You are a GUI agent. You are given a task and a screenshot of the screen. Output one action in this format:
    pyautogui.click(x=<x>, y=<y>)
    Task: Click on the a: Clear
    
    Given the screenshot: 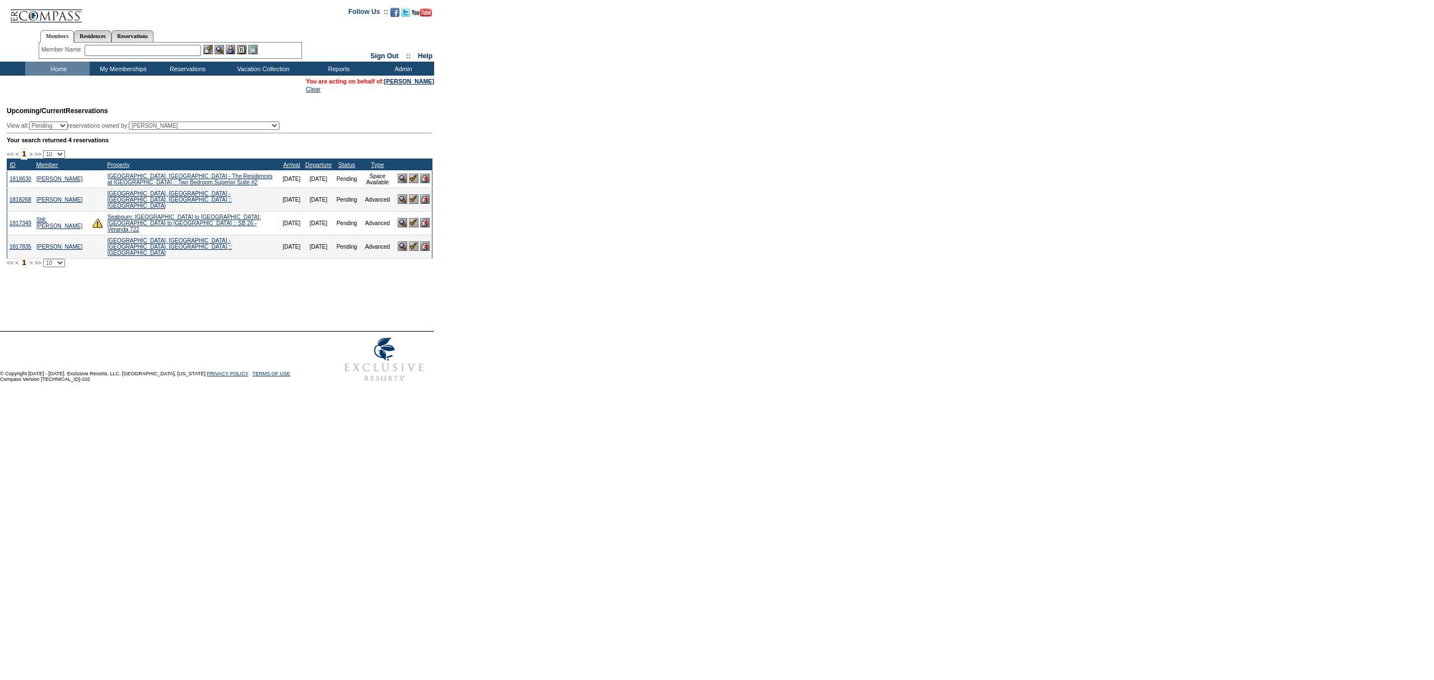 What is the action you would take?
    pyautogui.click(x=313, y=89)
    